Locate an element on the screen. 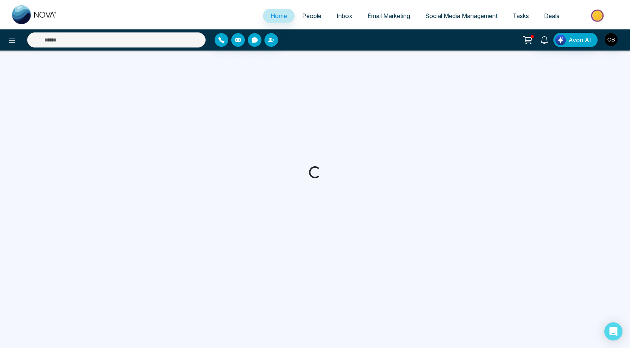 This screenshot has width=630, height=348. span: Tasks is located at coordinates (520, 16).